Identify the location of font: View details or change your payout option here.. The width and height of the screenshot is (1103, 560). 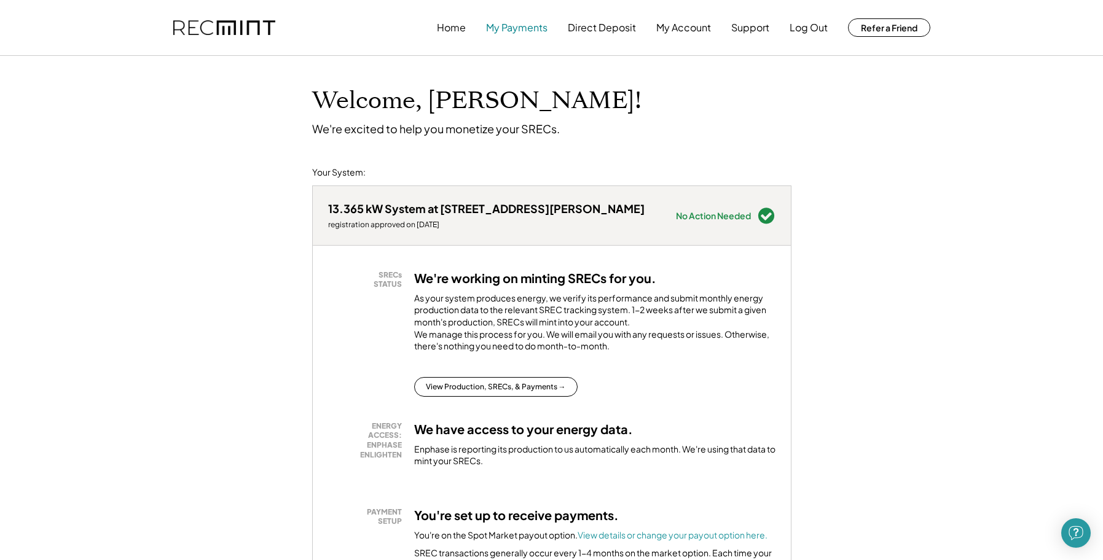
(672, 535).